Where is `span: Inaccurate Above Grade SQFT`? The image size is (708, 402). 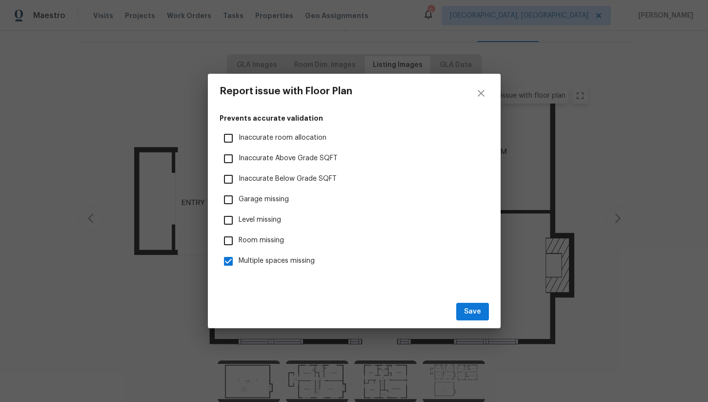
span: Inaccurate Above Grade SQFT is located at coordinates (288, 158).